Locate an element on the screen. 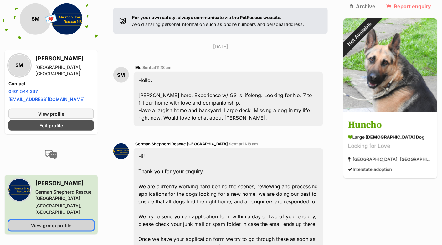 Image resolution: width=442 pixels, height=245 pixels. span: View group profile is located at coordinates (51, 225).